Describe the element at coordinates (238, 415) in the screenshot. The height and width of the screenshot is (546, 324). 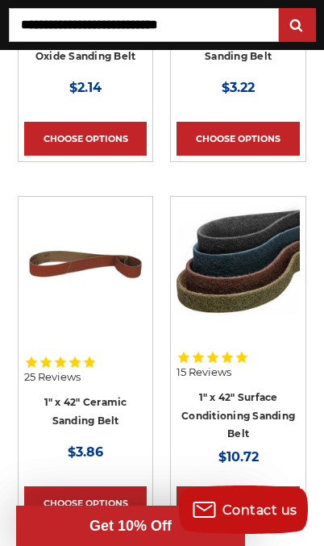
I see `a: 1" x 42" Surface Conditioning Sanding Belt` at that location.